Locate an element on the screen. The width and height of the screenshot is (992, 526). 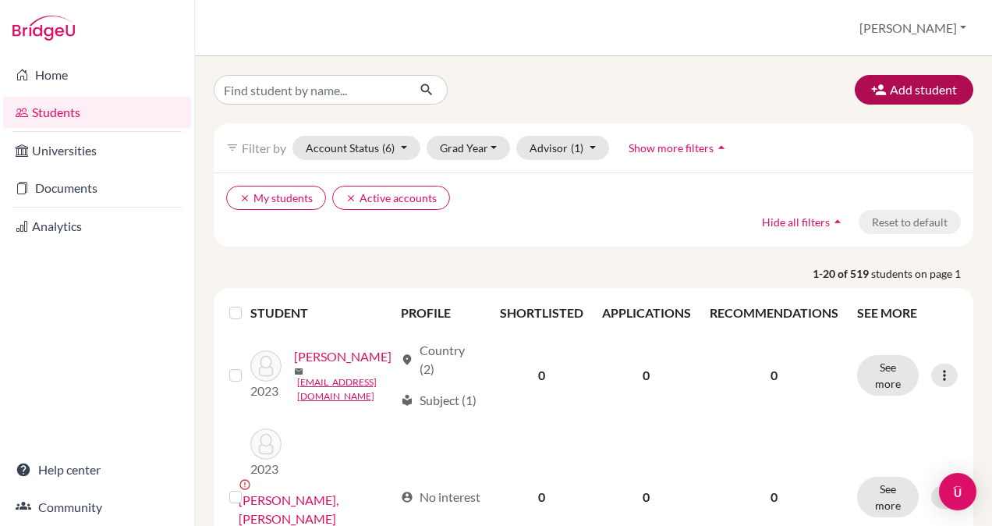
span: Filter by is located at coordinates (264, 147).